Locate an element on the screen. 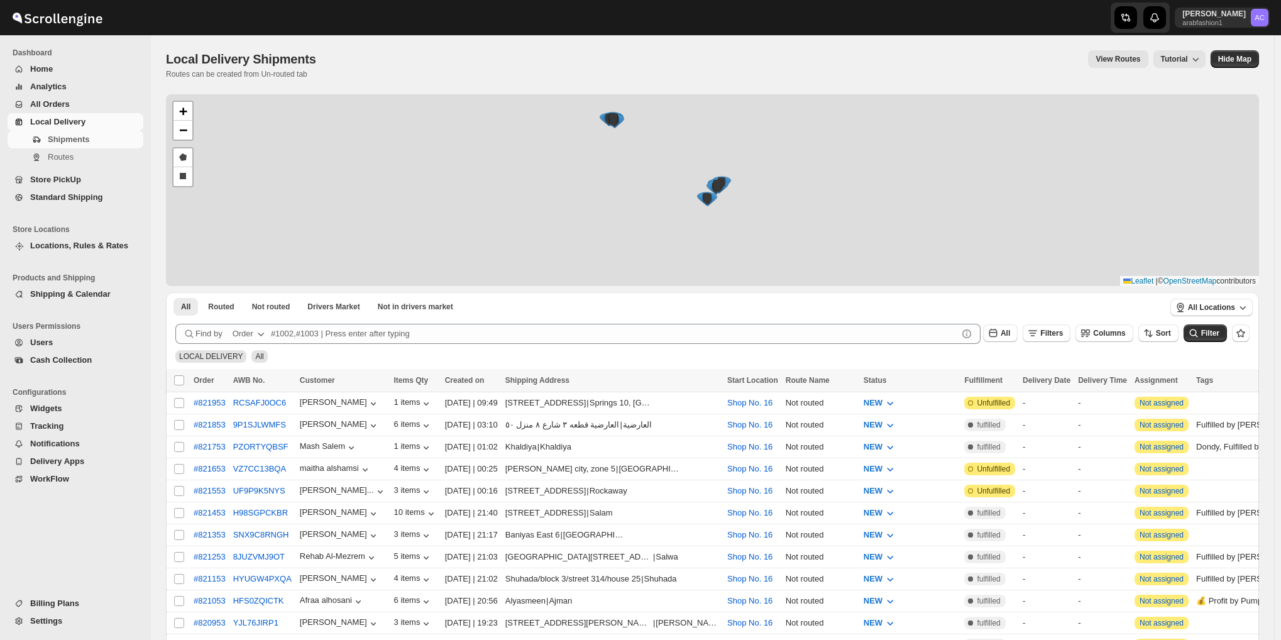 Image resolution: width=1281 pixels, height=640 pixels. button: maitha alshamsi is located at coordinates (336, 470).